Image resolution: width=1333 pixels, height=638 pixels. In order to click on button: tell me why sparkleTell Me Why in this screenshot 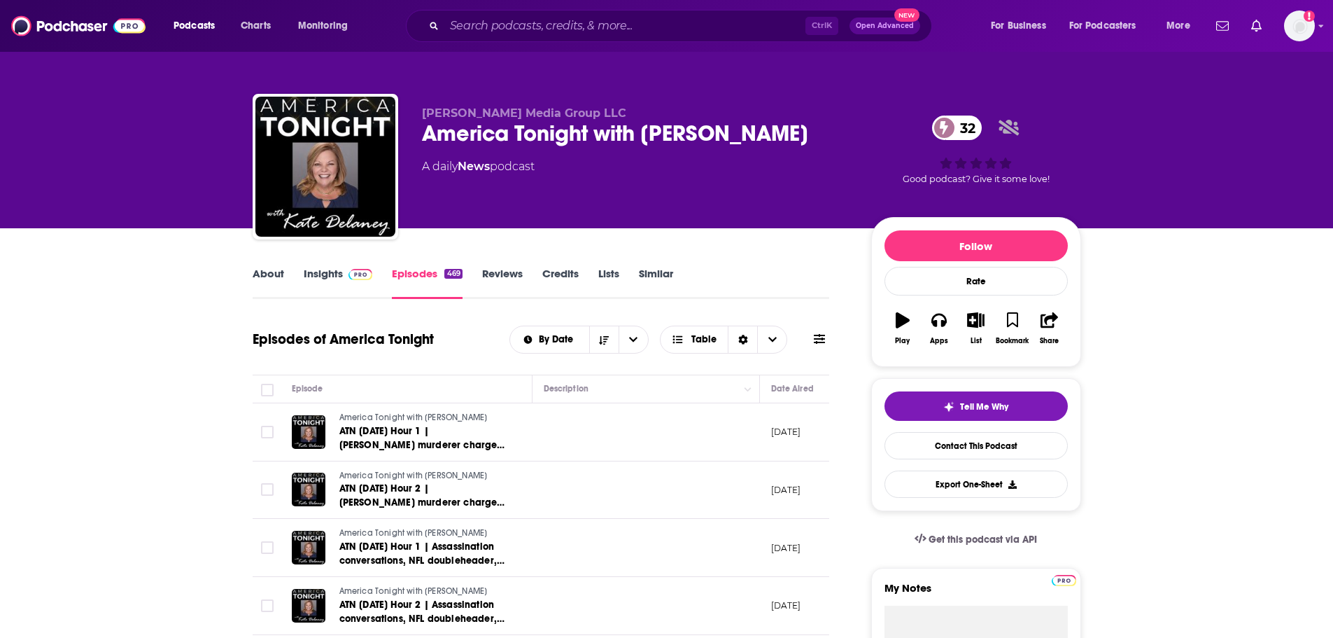, I will do `click(976, 406)`.